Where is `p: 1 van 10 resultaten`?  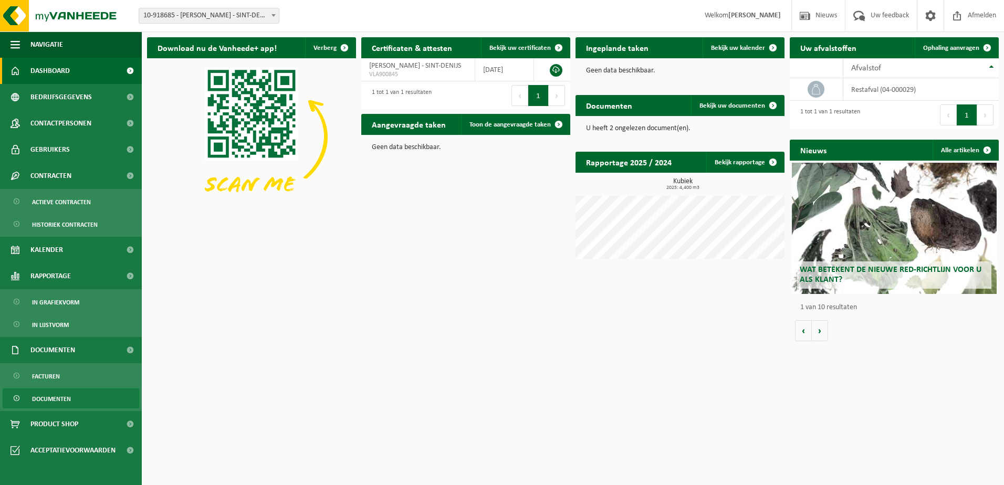
p: 1 van 10 resultaten is located at coordinates (897, 308).